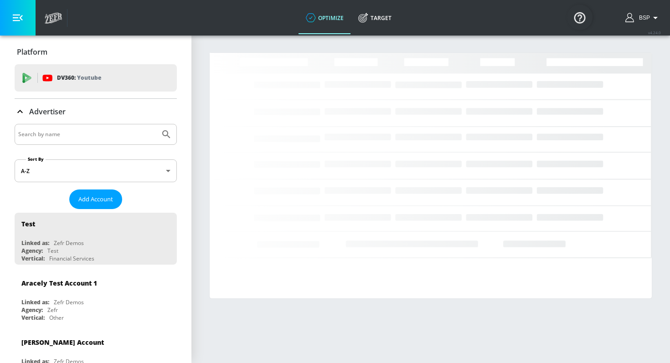  I want to click on p: DV360:, so click(79, 78).